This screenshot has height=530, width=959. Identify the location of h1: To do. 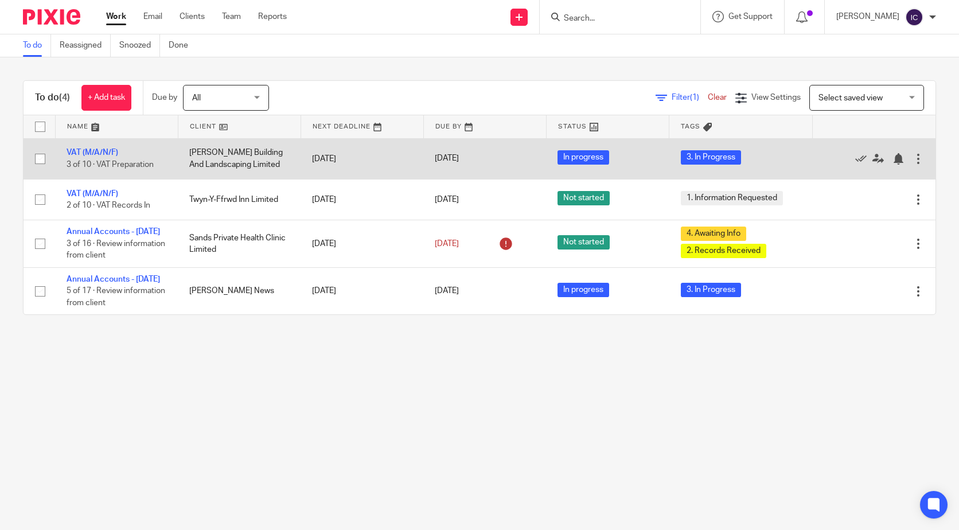
(52, 97).